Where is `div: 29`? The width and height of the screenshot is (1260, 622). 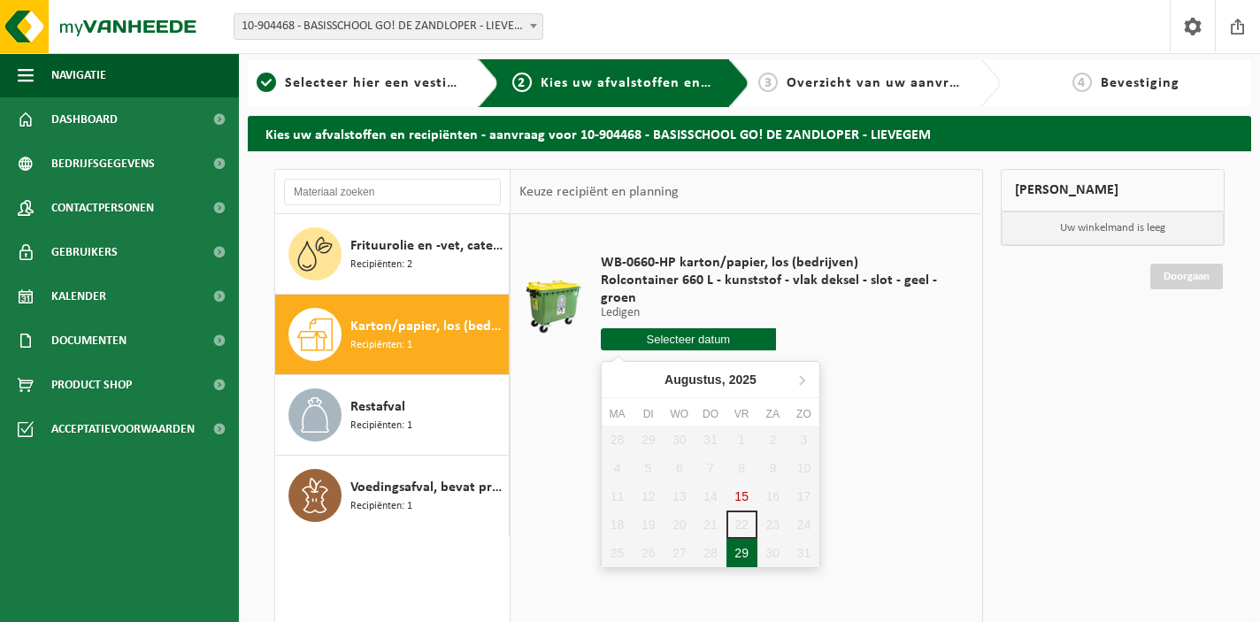
div: 29 is located at coordinates (741, 553).